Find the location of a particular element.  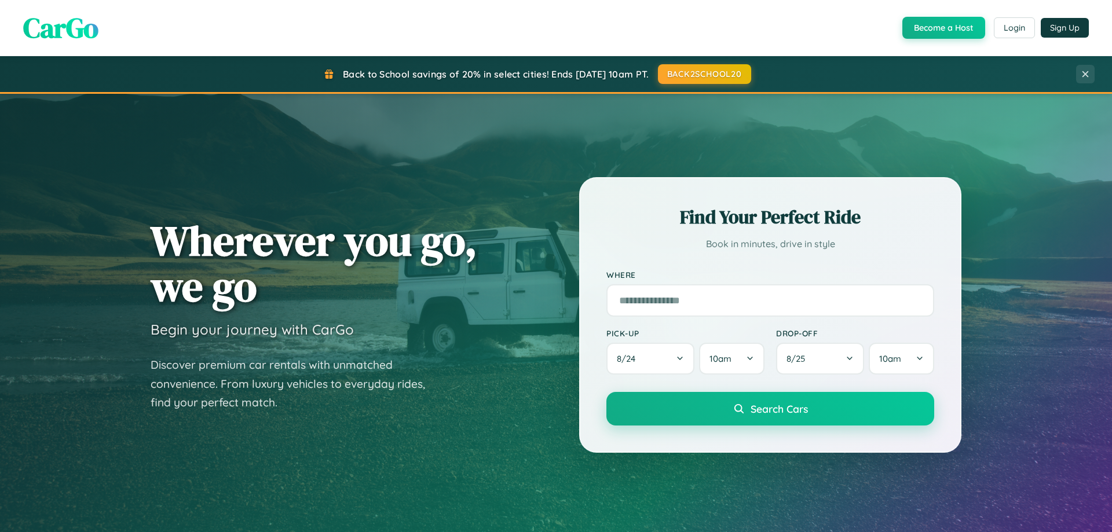

span: CarGo is located at coordinates (61, 28).